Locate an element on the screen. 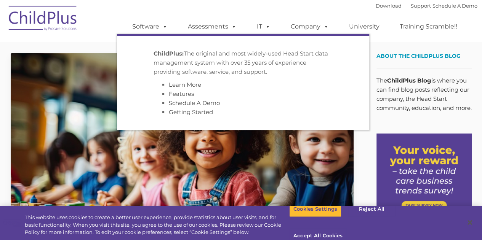 Image resolution: width=482 pixels, height=240 pixels. a: University is located at coordinates (364, 27).